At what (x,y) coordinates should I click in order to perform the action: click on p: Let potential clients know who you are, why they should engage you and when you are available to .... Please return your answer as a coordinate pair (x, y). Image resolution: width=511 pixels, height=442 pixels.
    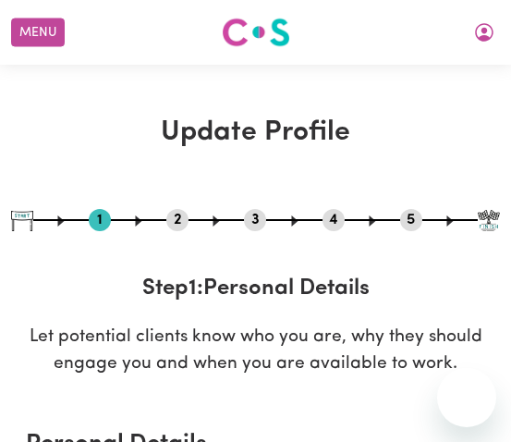
    Looking at the image, I should click on (255, 351).